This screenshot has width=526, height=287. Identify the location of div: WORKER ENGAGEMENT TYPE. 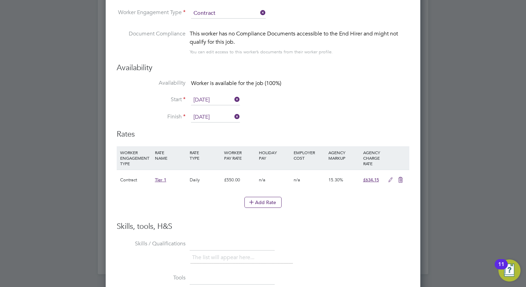
(136, 158).